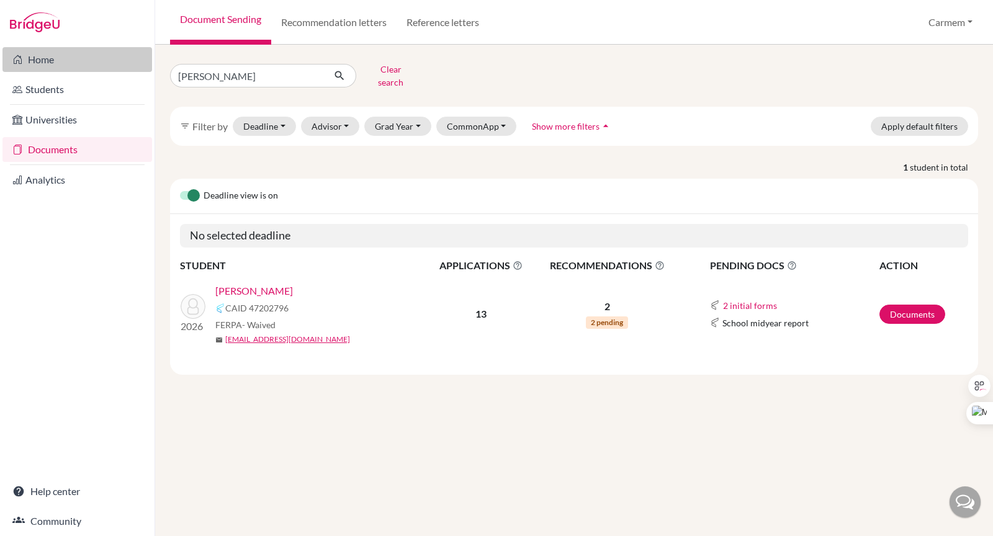  Describe the element at coordinates (219, 340) in the screenshot. I see `span: mail` at that location.